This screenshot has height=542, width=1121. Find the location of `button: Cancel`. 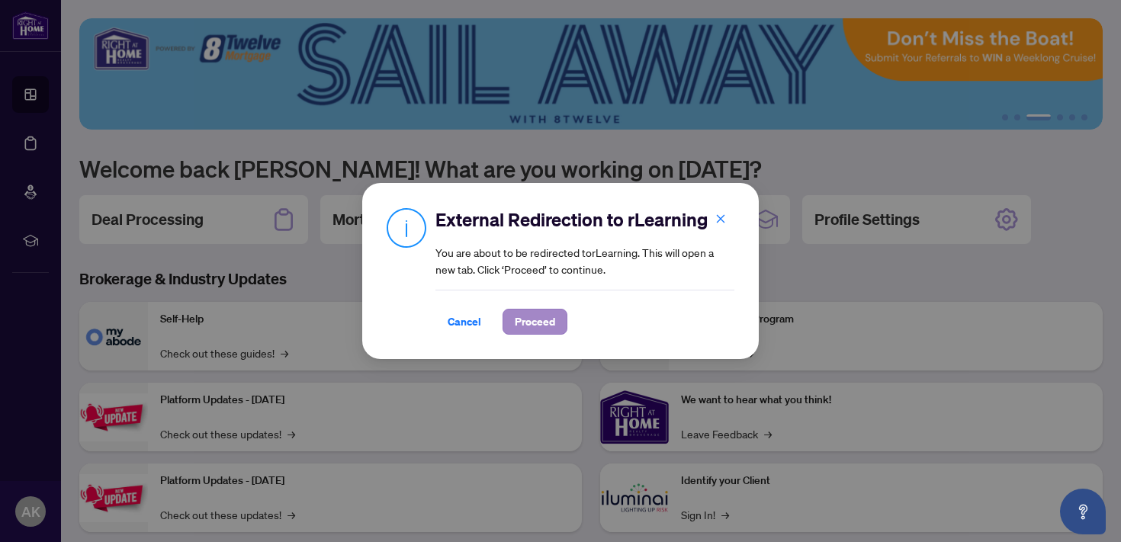

button: Cancel is located at coordinates (464, 322).